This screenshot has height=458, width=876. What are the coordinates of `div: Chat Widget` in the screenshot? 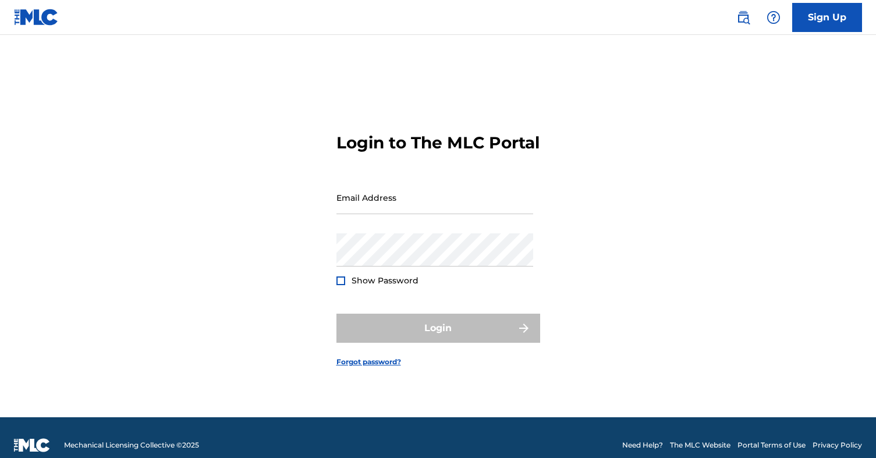 It's located at (847, 430).